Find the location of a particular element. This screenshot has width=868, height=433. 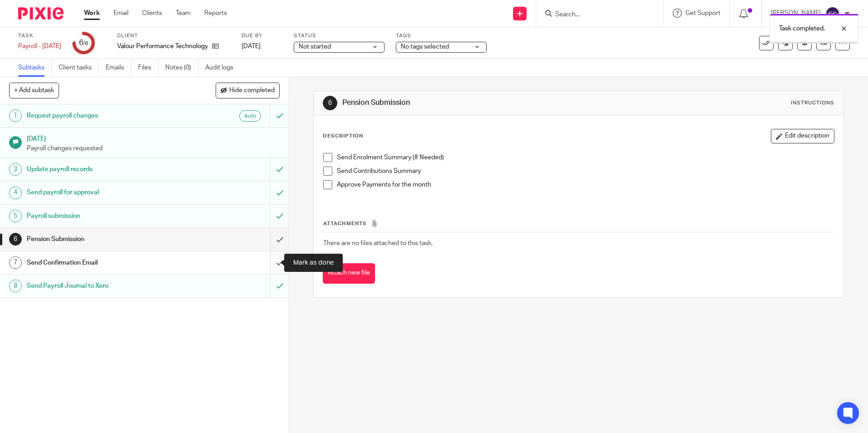

div: 4 is located at coordinates (15, 193).